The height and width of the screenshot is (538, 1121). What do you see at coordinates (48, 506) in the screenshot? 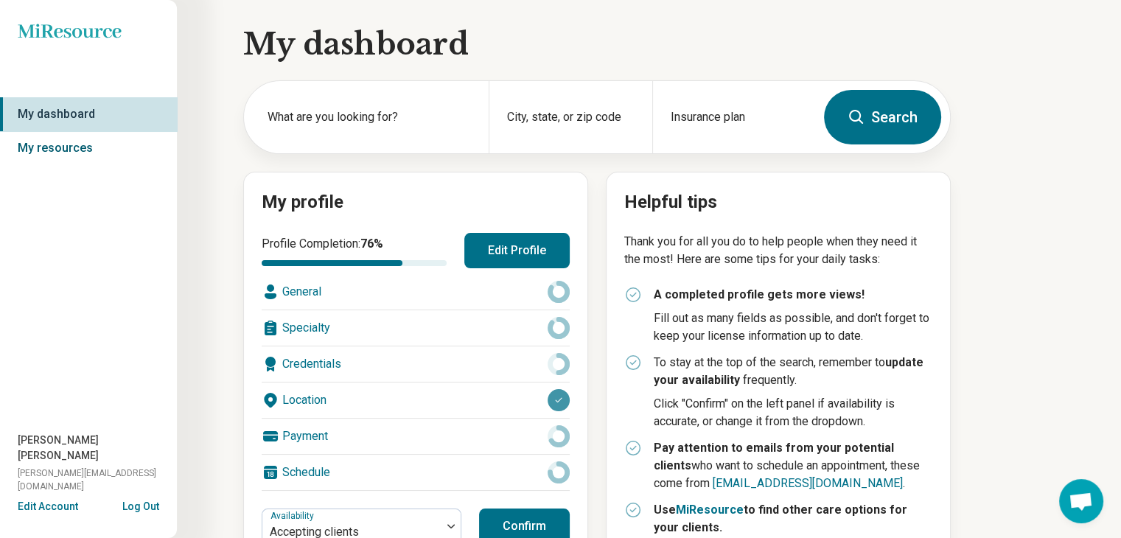
I see `button: Edit Account` at bounding box center [48, 506].